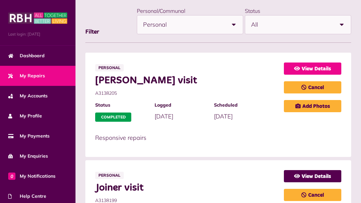  I want to click on label: Status, so click(253, 11).